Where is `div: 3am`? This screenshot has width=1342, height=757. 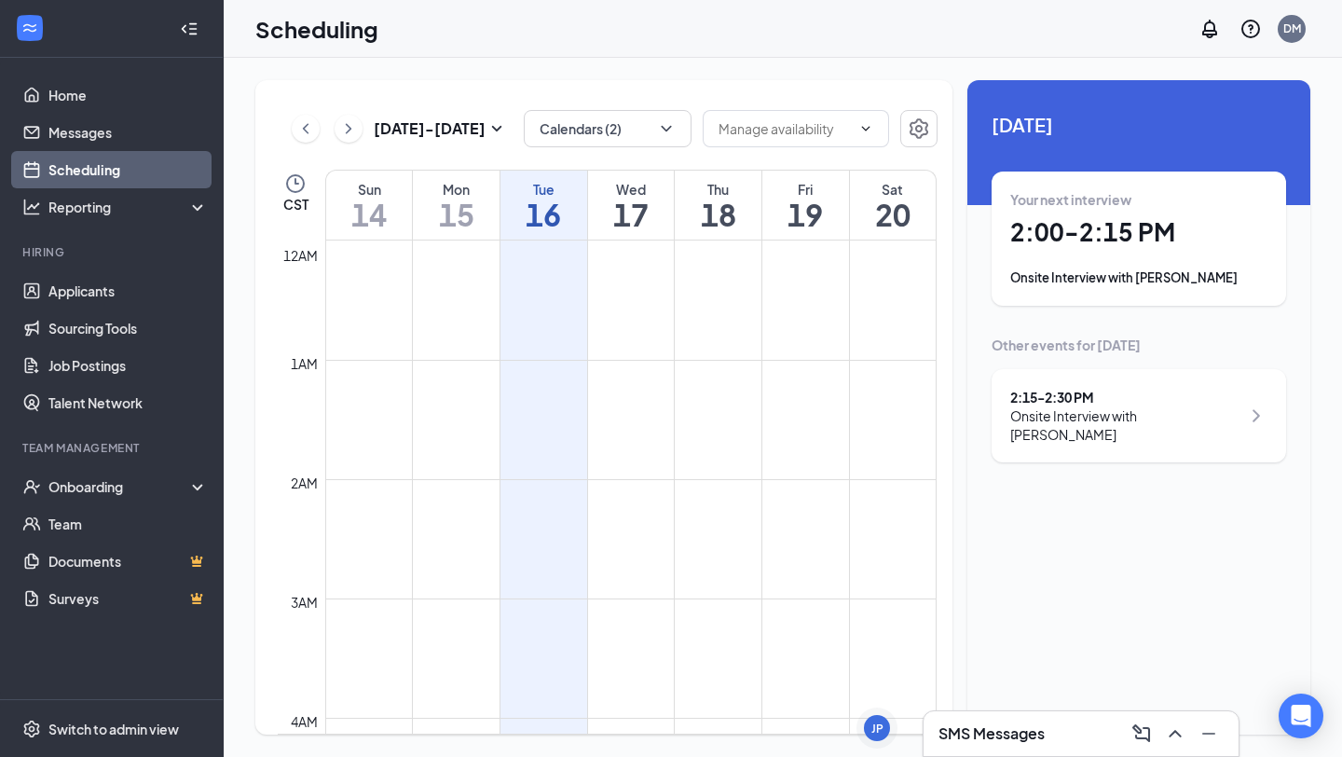
div: 3am is located at coordinates (304, 602).